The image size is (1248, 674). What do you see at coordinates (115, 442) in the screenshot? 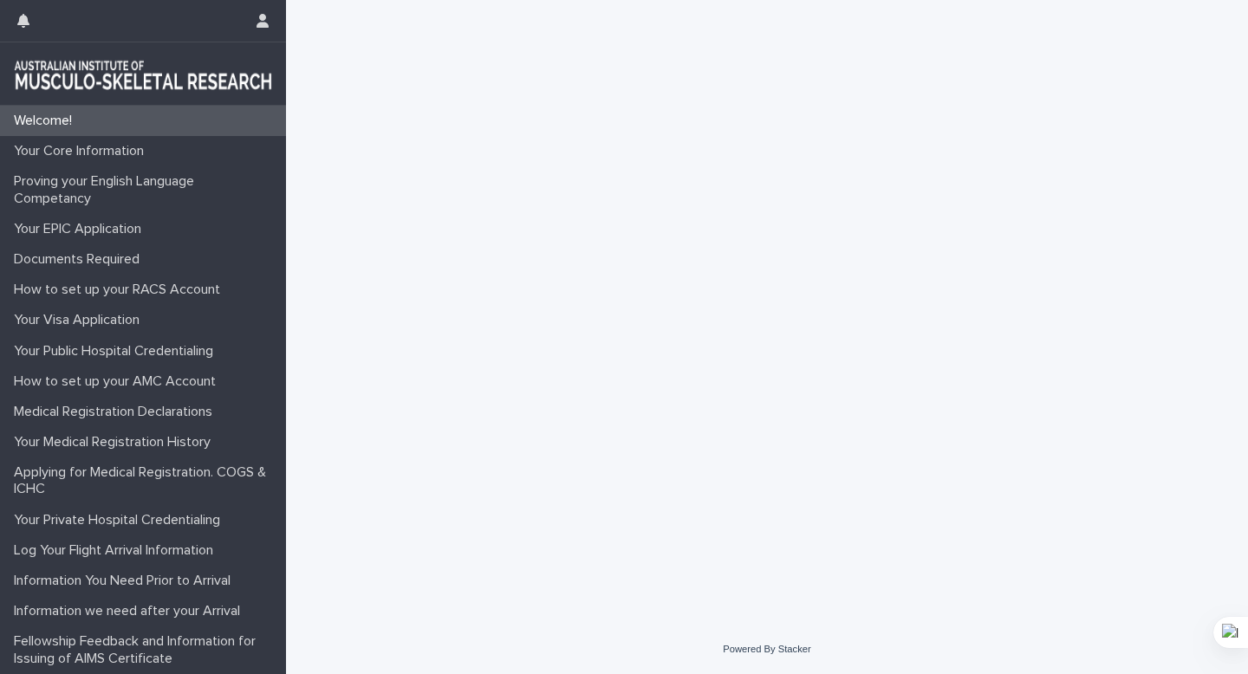
I see `p: Your Medical Registration History` at bounding box center [115, 442].